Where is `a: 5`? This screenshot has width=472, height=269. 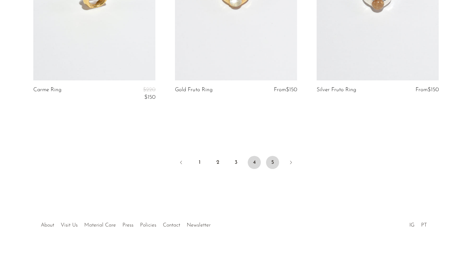 a: 5 is located at coordinates (272, 162).